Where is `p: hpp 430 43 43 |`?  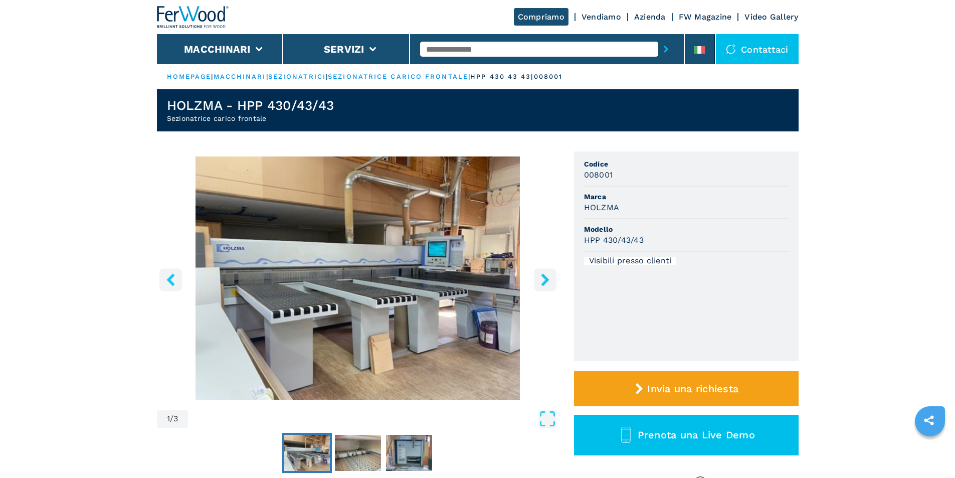
p: hpp 430 43 43 | is located at coordinates (502, 77).